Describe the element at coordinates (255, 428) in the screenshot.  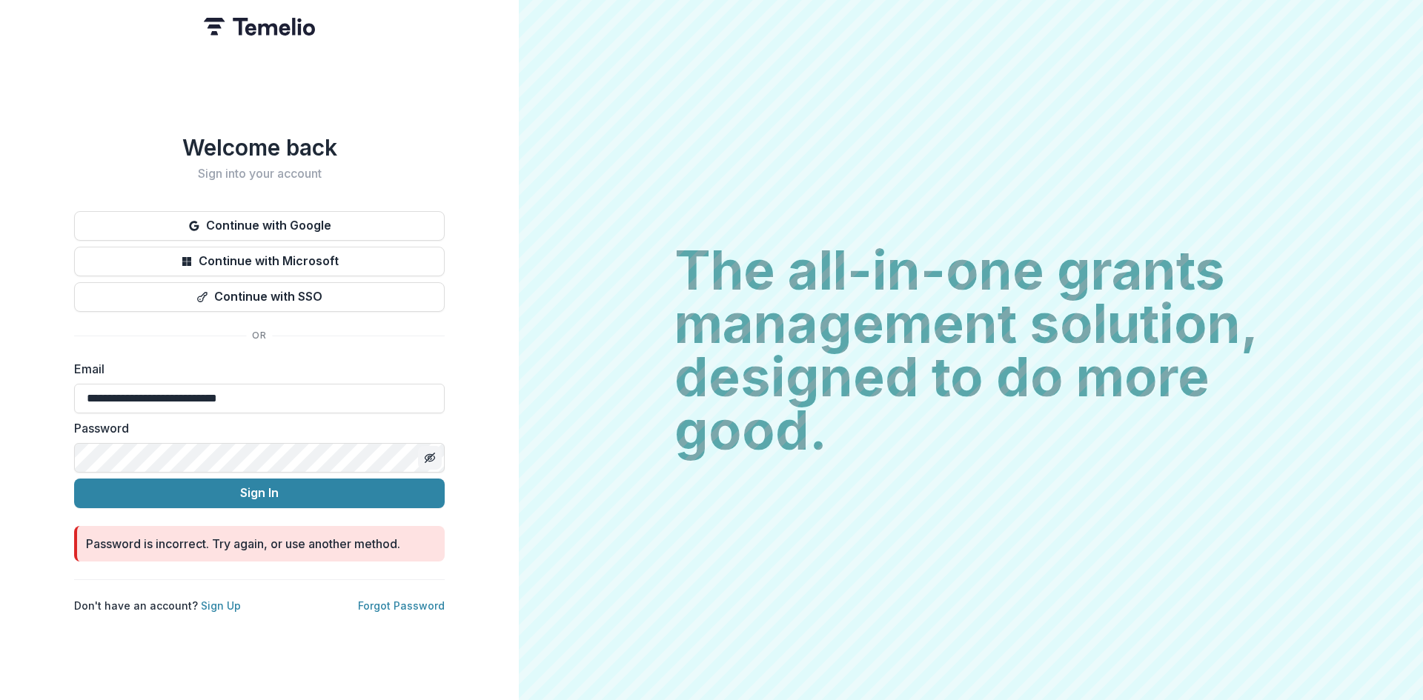
I see `label: Password` at that location.